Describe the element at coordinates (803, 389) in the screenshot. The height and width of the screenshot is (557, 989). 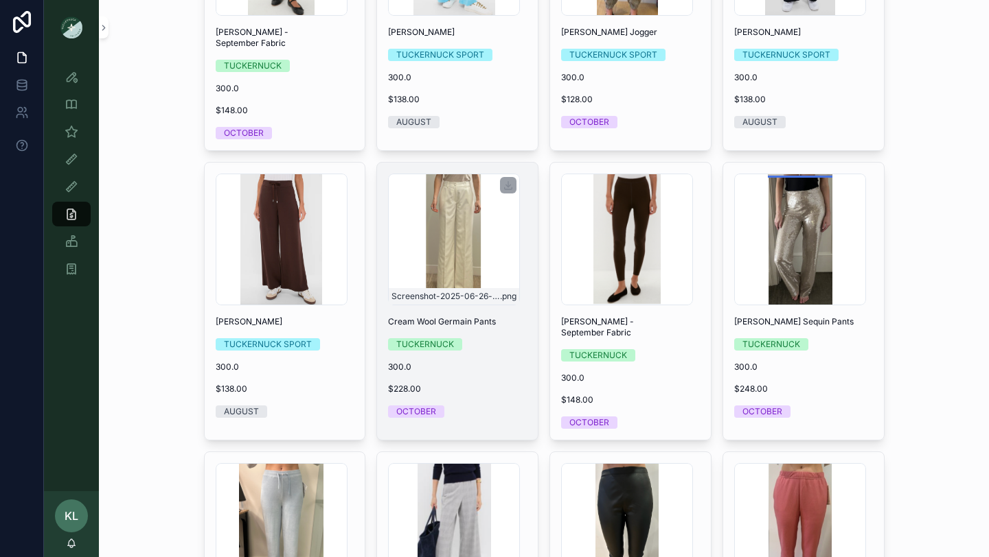
I see `span: $248.00` at that location.